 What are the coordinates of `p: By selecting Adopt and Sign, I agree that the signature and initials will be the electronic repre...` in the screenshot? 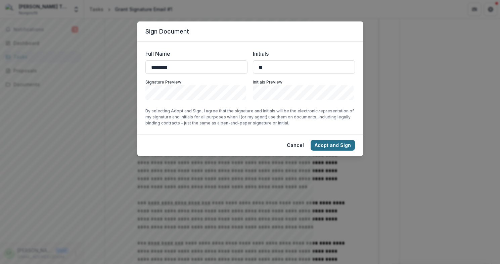 It's located at (250, 117).